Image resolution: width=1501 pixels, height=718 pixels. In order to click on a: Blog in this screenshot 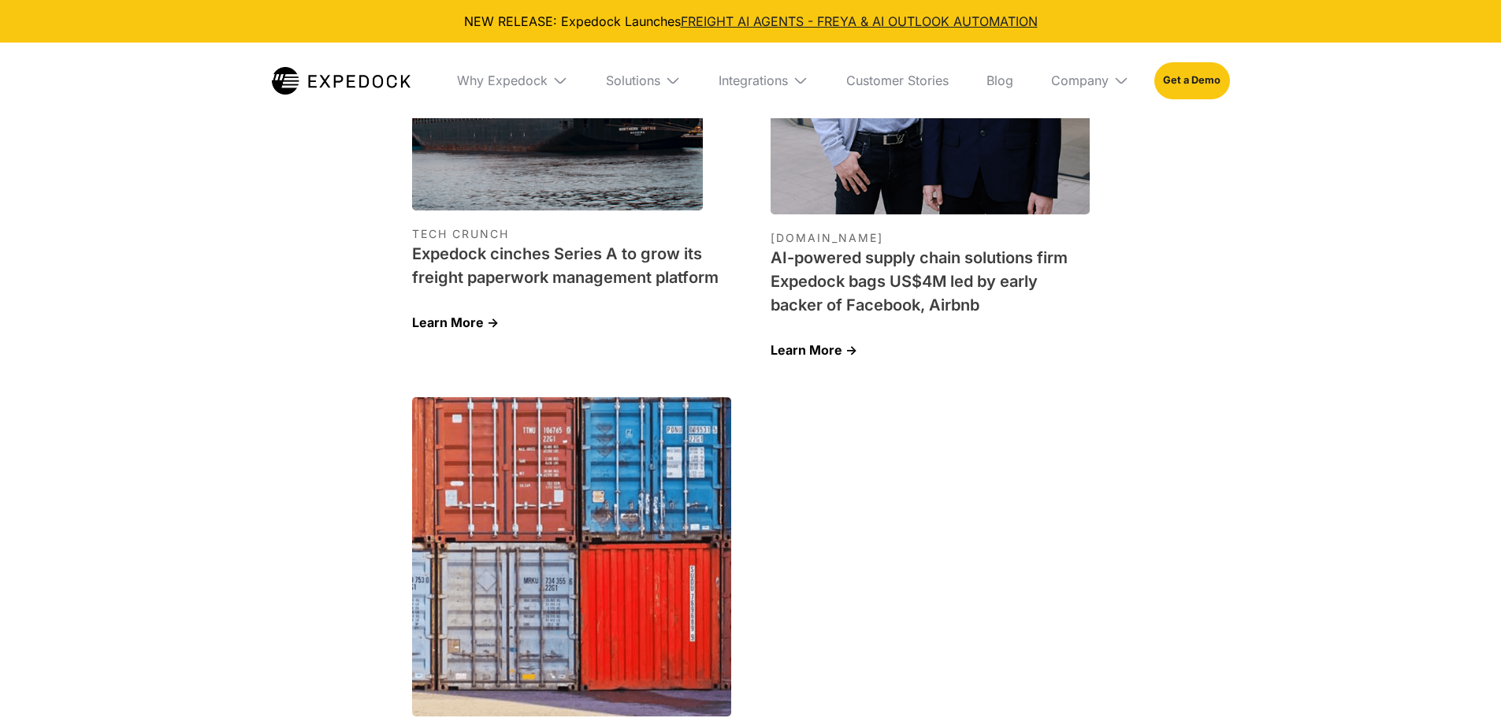, I will do `click(1000, 80)`.